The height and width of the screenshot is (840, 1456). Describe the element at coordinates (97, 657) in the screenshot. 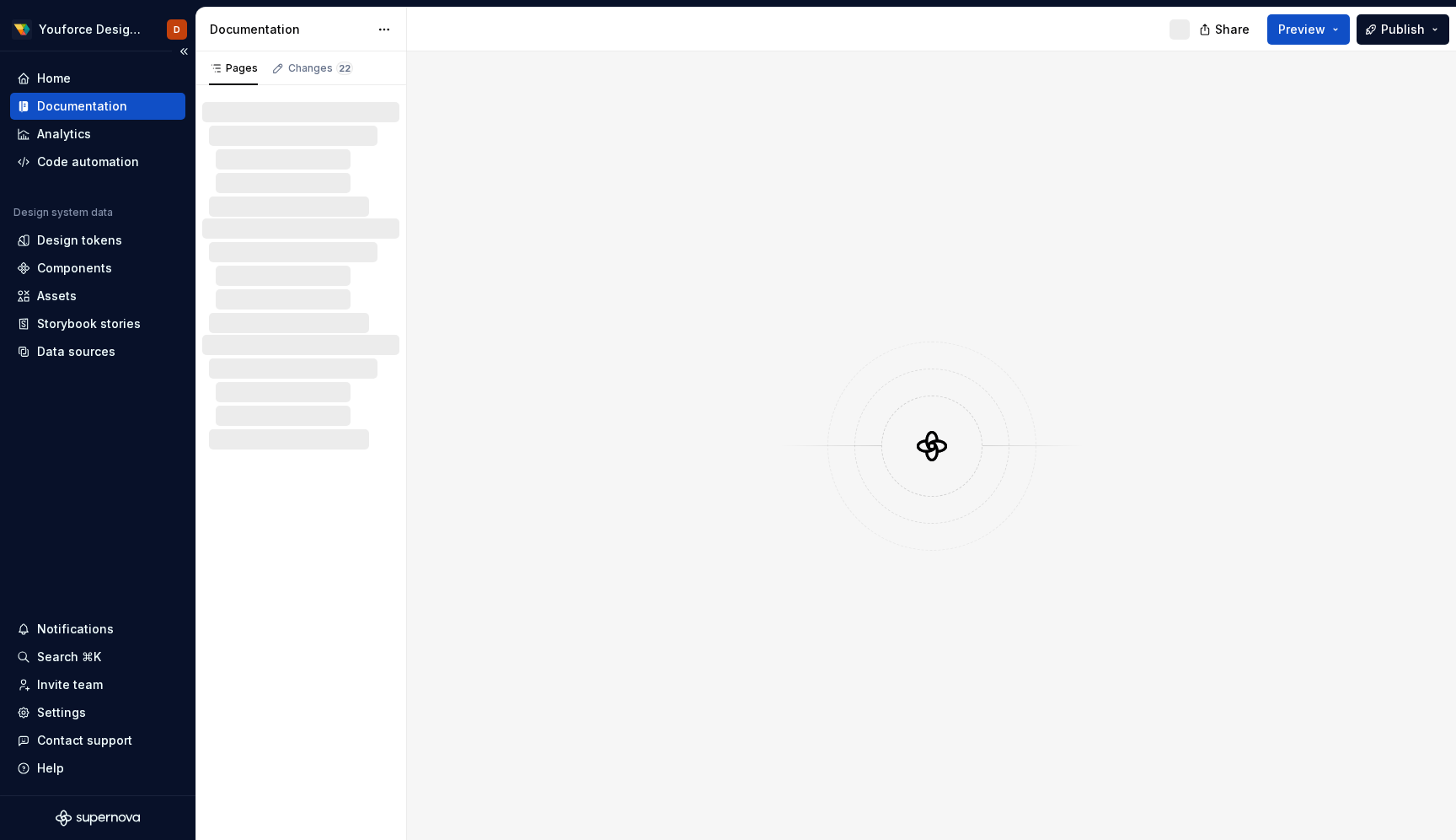

I see `button: Search ⌘K` at that location.